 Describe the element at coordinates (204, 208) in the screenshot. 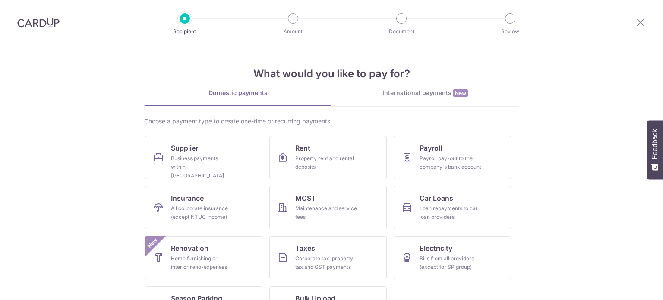

I see `a: InsuranceAll corporate insurance (except NTUC Income)` at that location.